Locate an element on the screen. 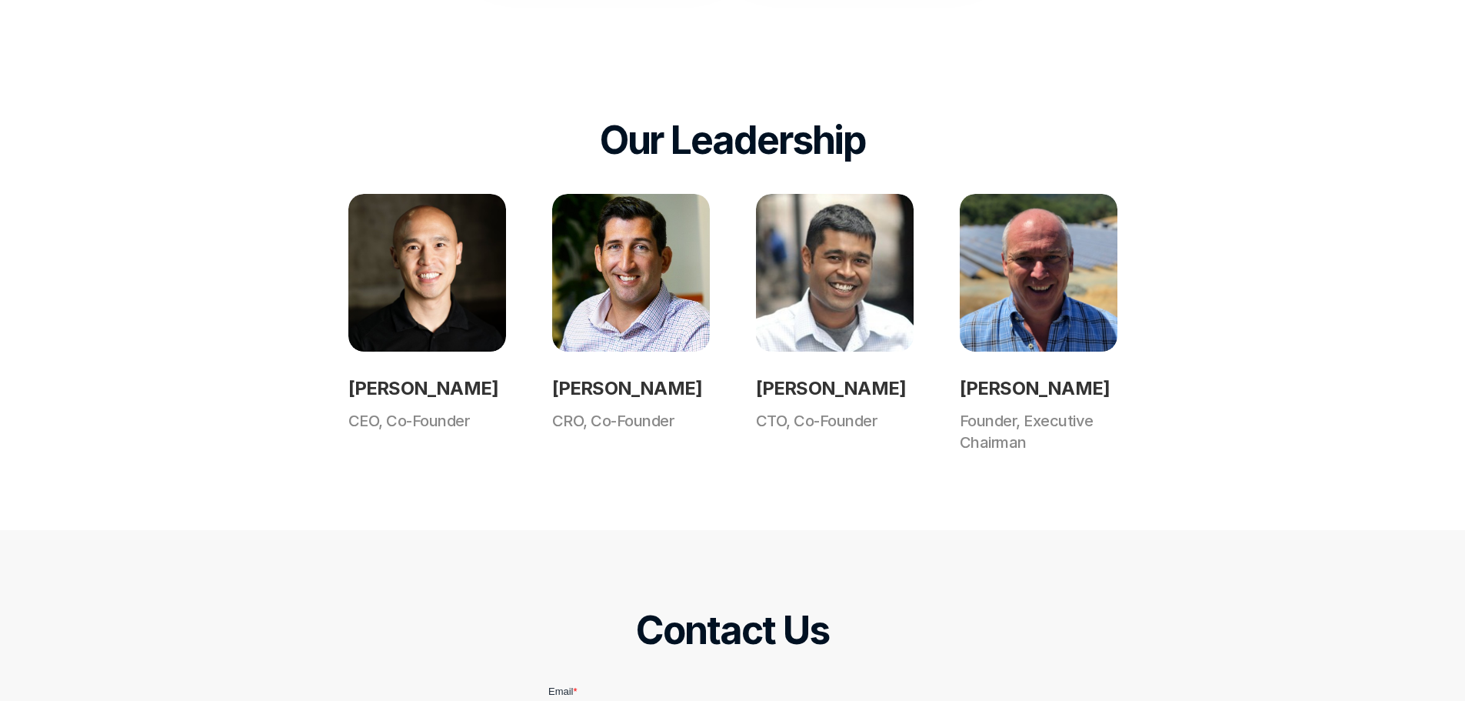 The height and width of the screenshot is (701, 1465). h2: Our Leadership is located at coordinates (733, 140).